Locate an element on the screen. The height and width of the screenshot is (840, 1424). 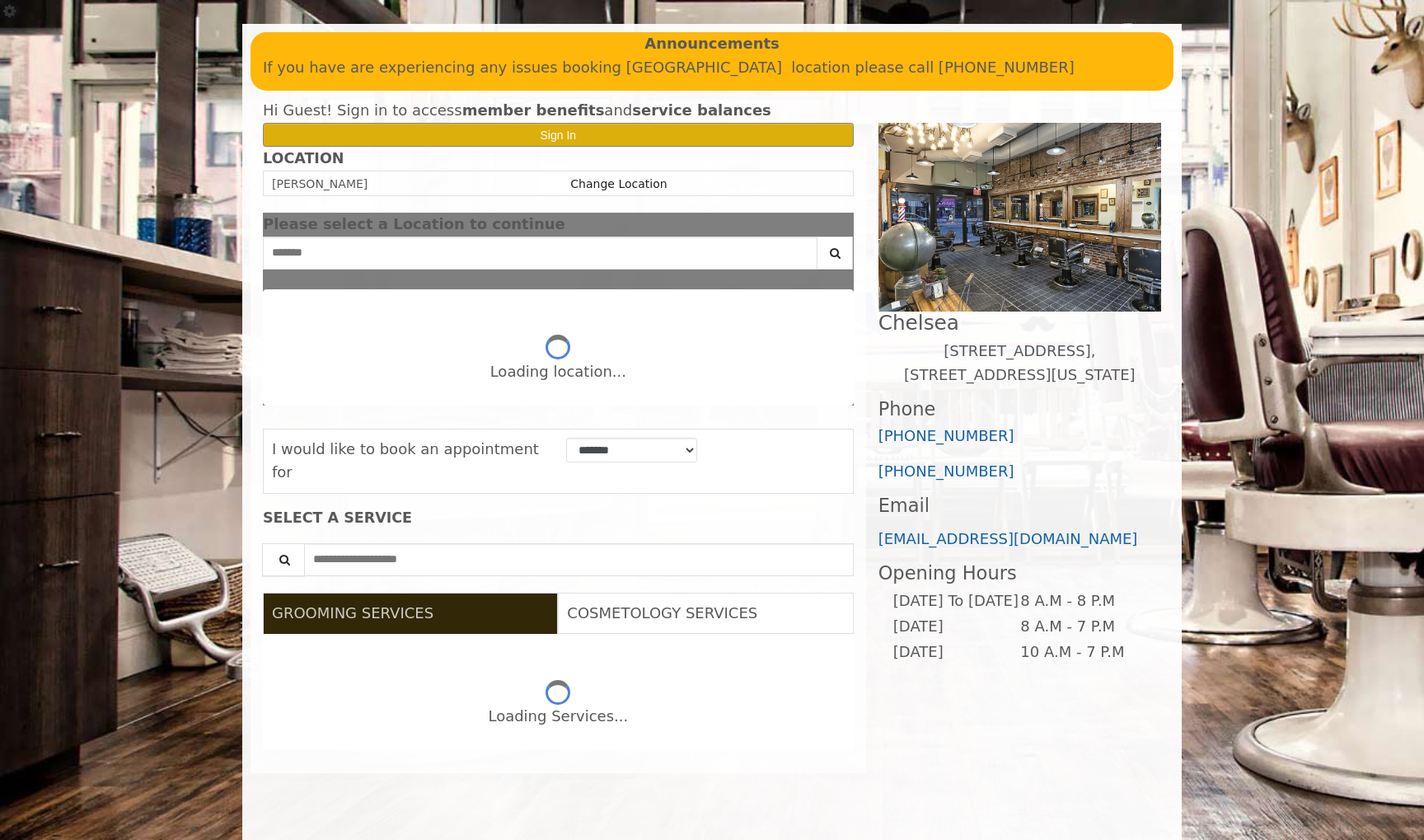
div: Center Select is located at coordinates (558, 257).